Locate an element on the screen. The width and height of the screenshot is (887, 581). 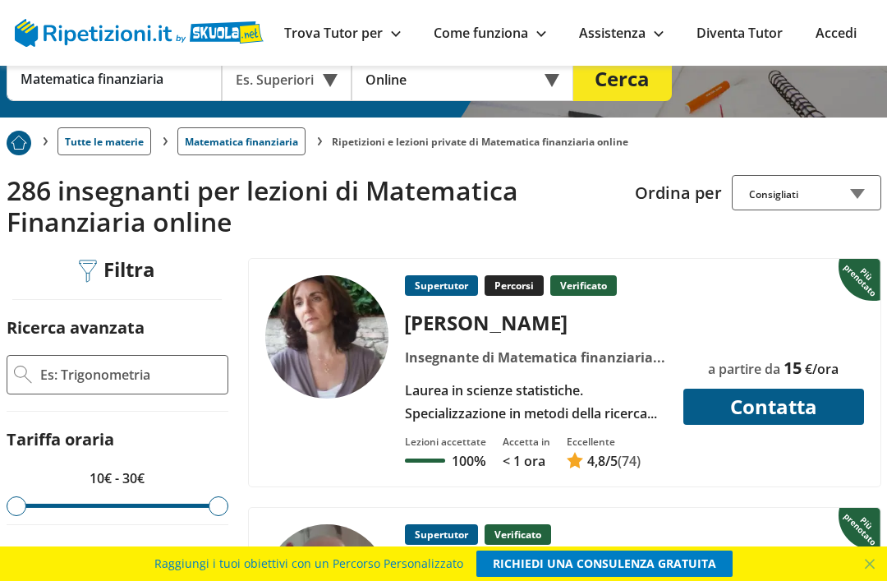
label: Ordina per is located at coordinates (678, 192).